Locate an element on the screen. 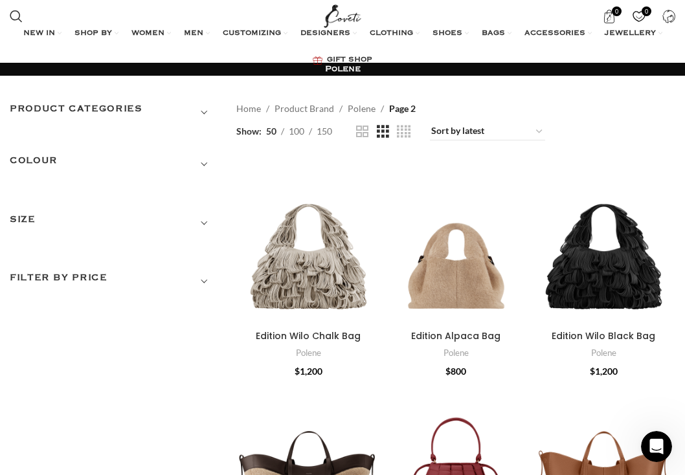 This screenshot has width=685, height=475. a: GIFT SHOP is located at coordinates (343, 60).